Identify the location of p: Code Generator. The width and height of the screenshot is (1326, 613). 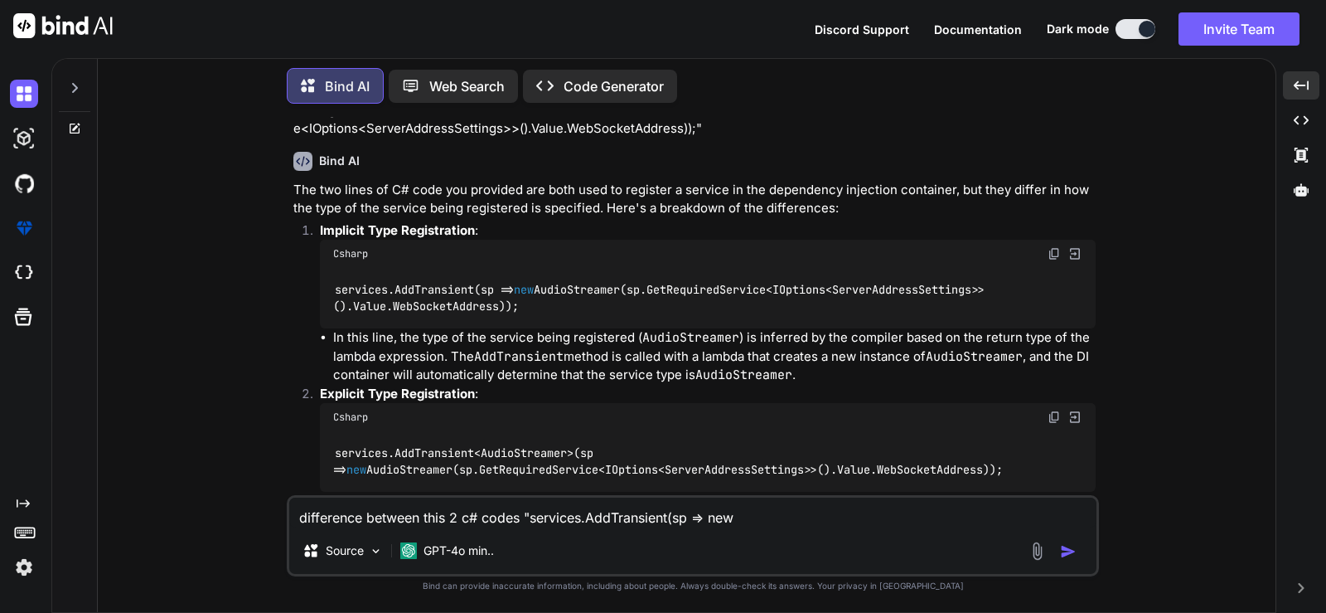
(613, 86).